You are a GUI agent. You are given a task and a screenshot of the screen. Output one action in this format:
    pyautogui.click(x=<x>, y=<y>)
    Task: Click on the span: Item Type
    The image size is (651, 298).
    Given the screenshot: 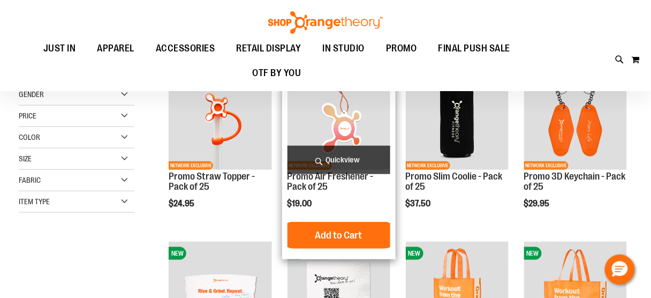 What is the action you would take?
    pyautogui.click(x=34, y=201)
    